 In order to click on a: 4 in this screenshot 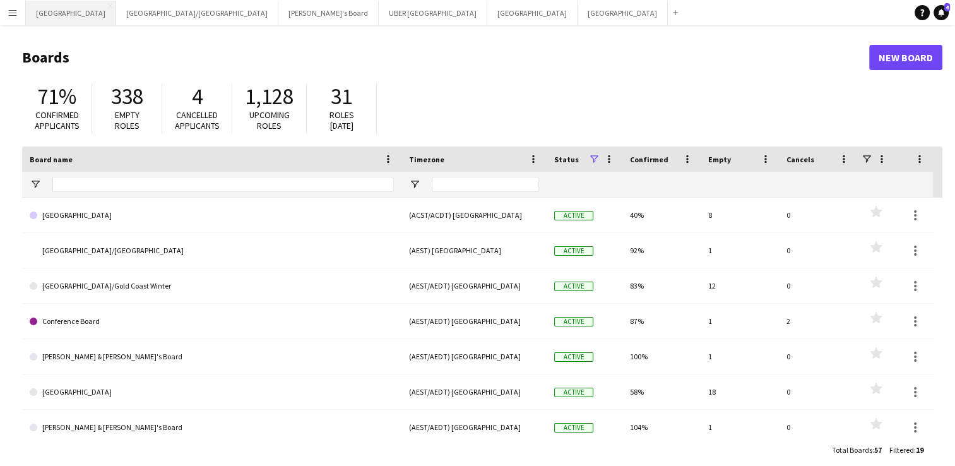, I will do `click(941, 13)`.